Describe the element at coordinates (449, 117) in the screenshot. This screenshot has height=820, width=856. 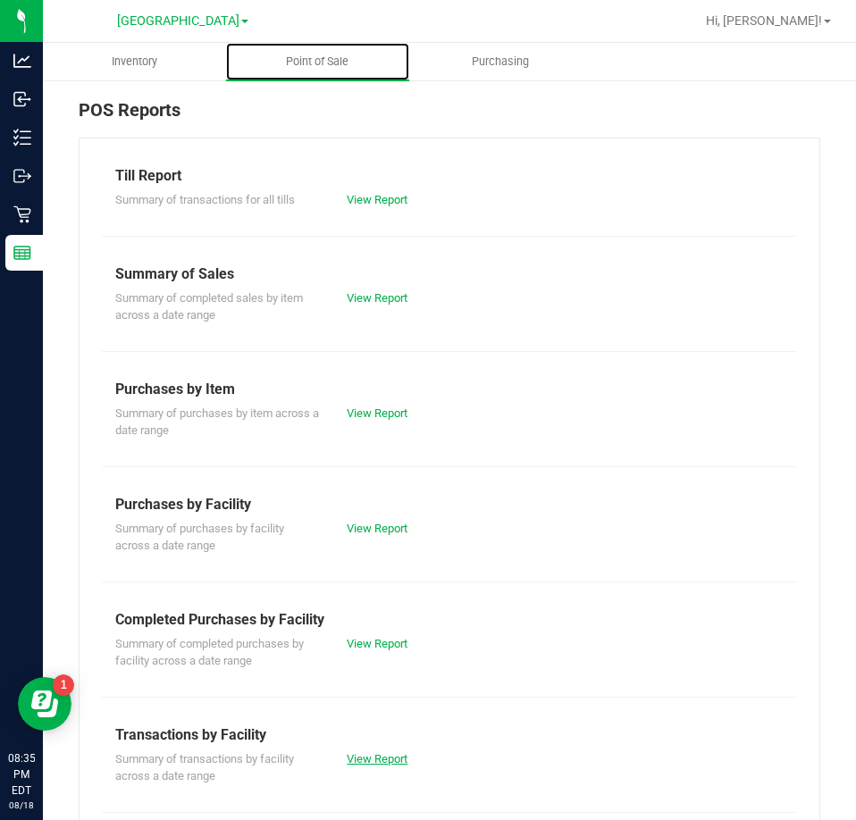
I see `div: POS Reports` at that location.